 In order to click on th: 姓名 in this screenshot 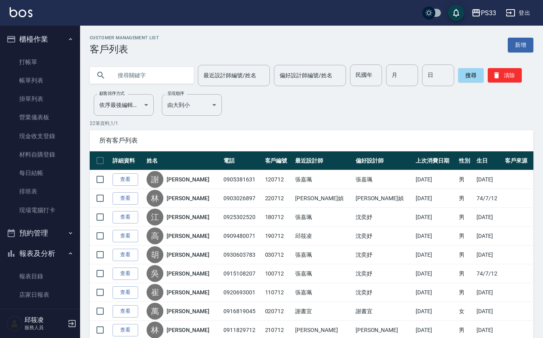, I will do `click(183, 161)`.